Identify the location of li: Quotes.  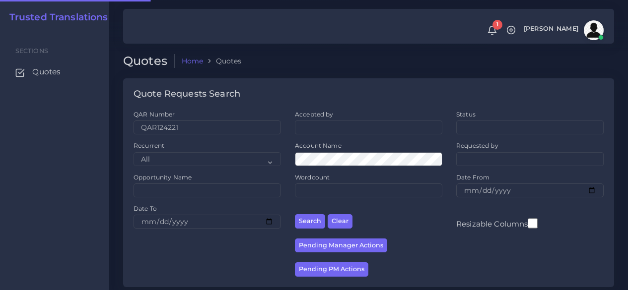
(222, 61).